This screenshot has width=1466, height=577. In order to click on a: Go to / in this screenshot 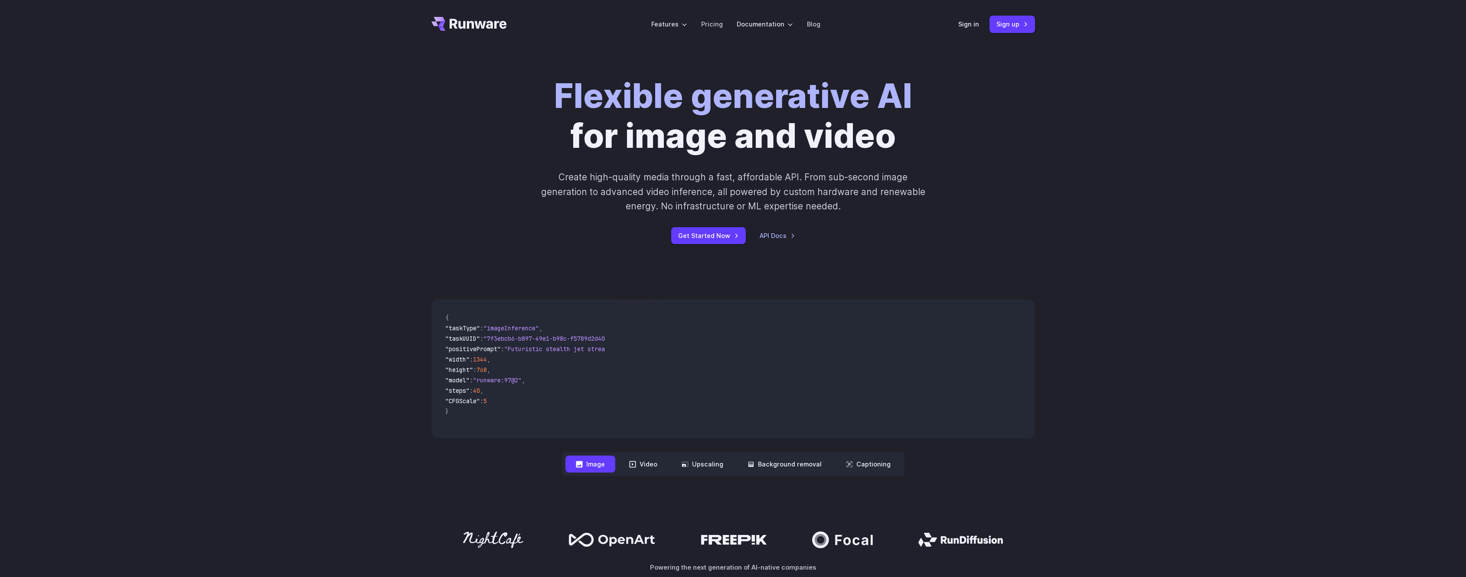, I will do `click(469, 24)`.